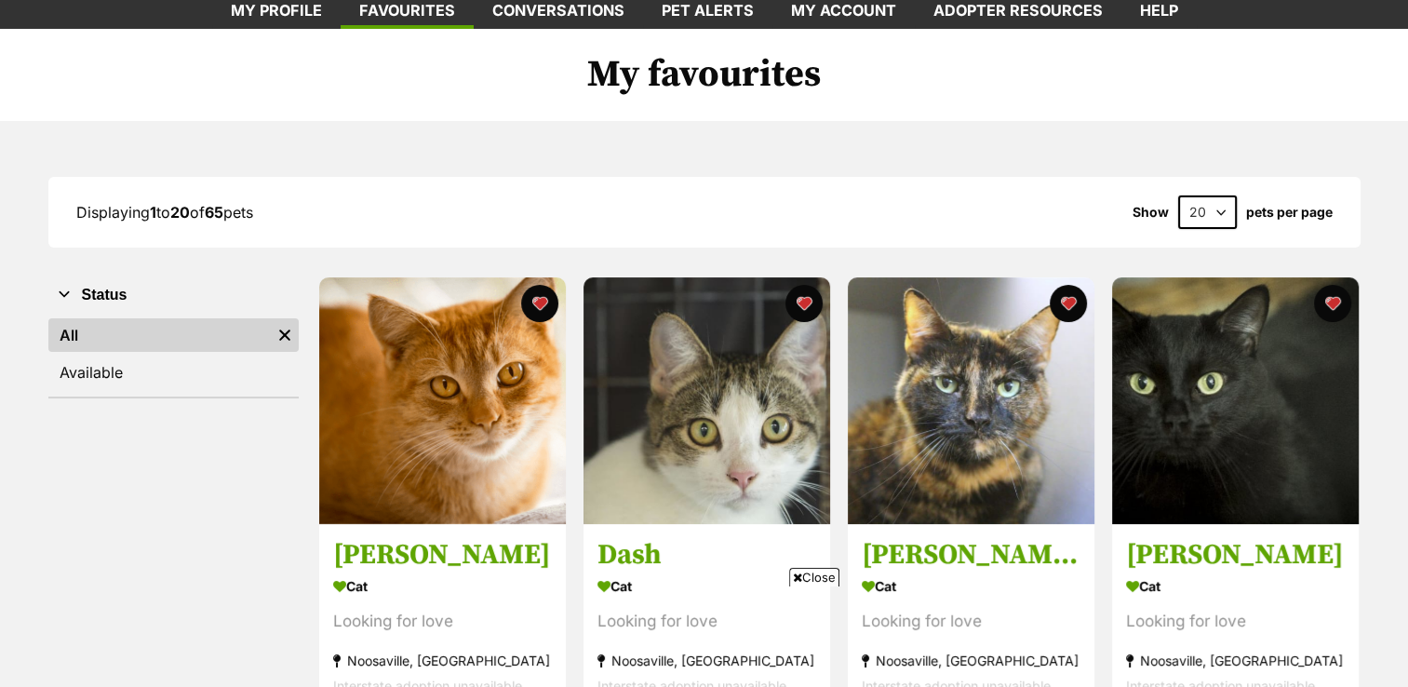  Describe the element at coordinates (814, 577) in the screenshot. I see `span: Close` at that location.